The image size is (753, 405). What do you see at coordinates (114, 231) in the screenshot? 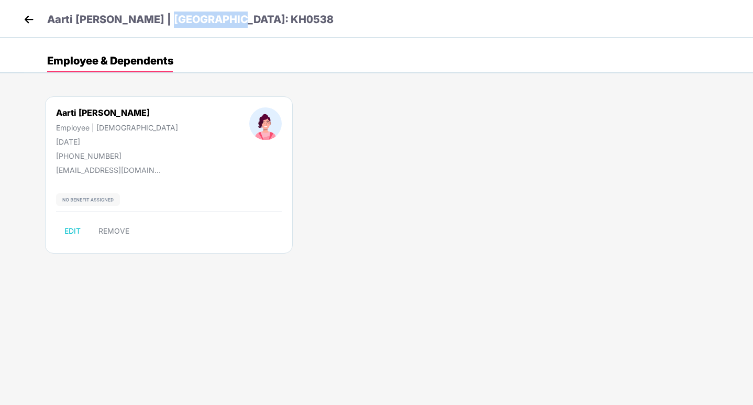
I see `button: REMOVE` at bounding box center [114, 231].